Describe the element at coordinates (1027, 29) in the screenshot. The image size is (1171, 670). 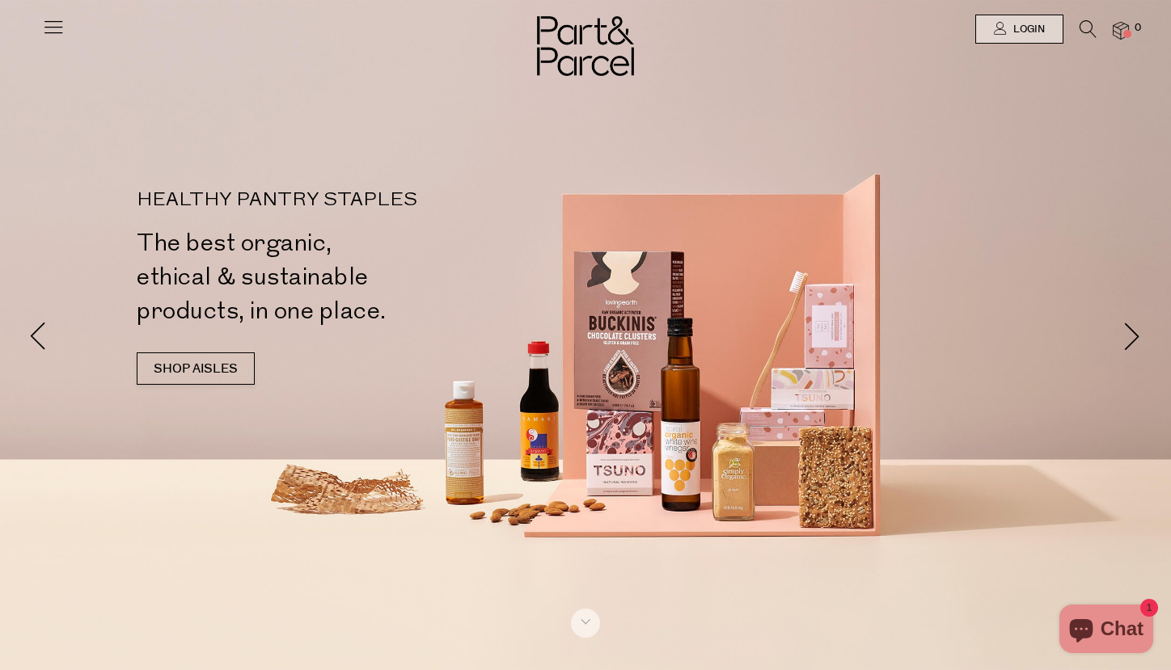
I see `span: Login` at that location.